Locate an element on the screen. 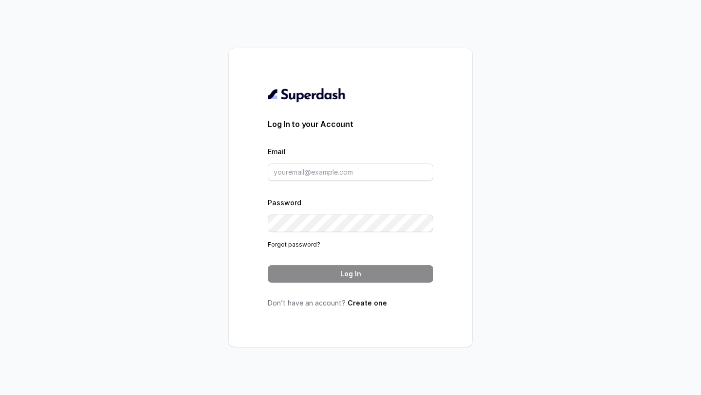 This screenshot has width=701, height=395. a: Create one is located at coordinates (367, 303).